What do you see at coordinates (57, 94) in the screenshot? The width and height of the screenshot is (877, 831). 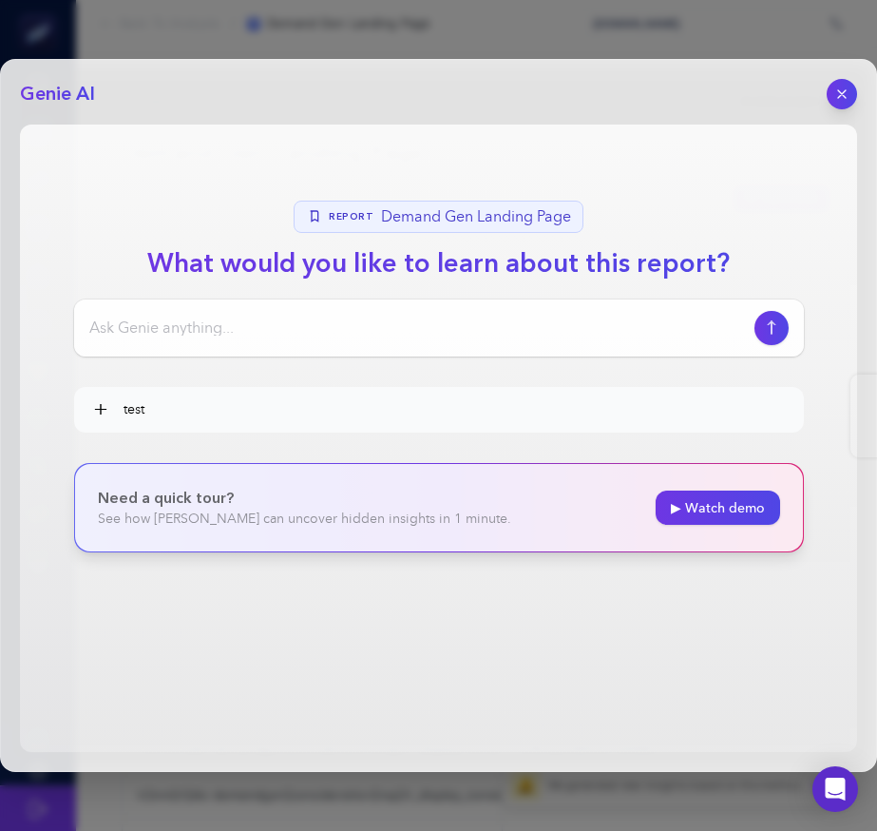 I see `h2: Genie AI` at bounding box center [57, 94].